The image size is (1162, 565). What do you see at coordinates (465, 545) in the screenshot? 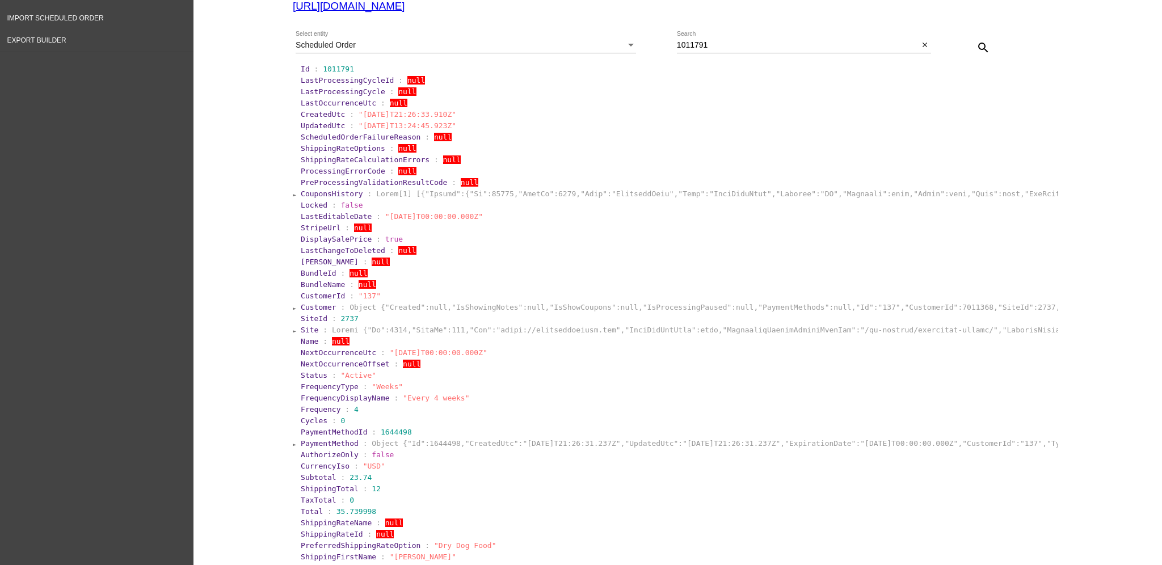
I see `span: "Dry Dog Food"` at bounding box center [465, 545].